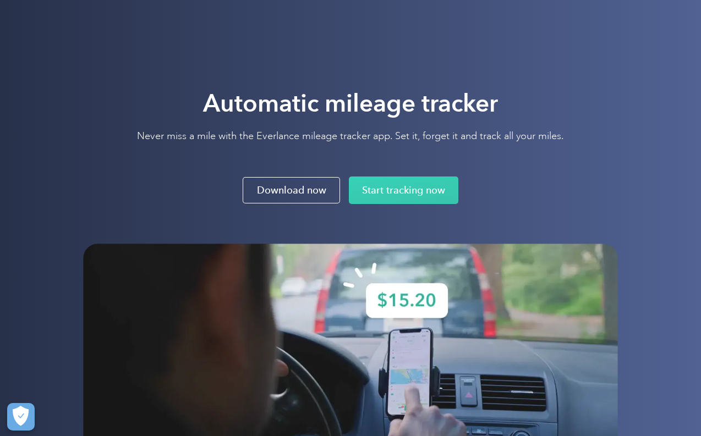  What do you see at coordinates (403, 190) in the screenshot?
I see `a: Start tracking now` at bounding box center [403, 190].